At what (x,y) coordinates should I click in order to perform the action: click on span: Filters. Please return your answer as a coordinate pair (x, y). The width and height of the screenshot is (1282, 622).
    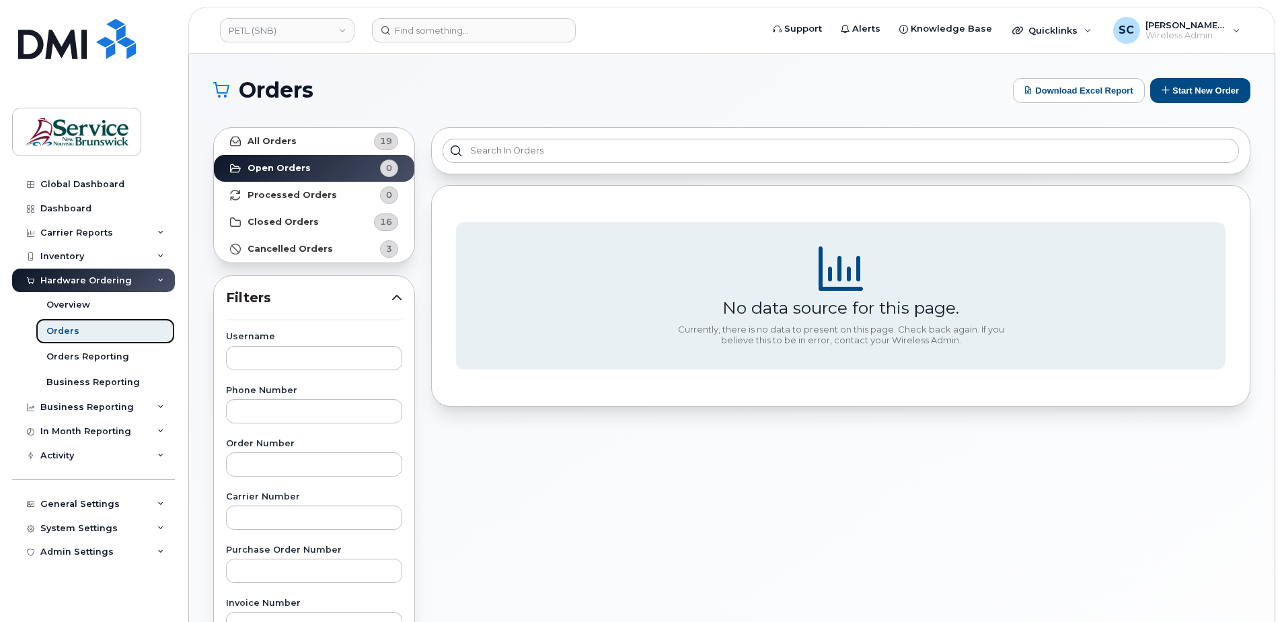
    Looking at the image, I should click on (309, 297).